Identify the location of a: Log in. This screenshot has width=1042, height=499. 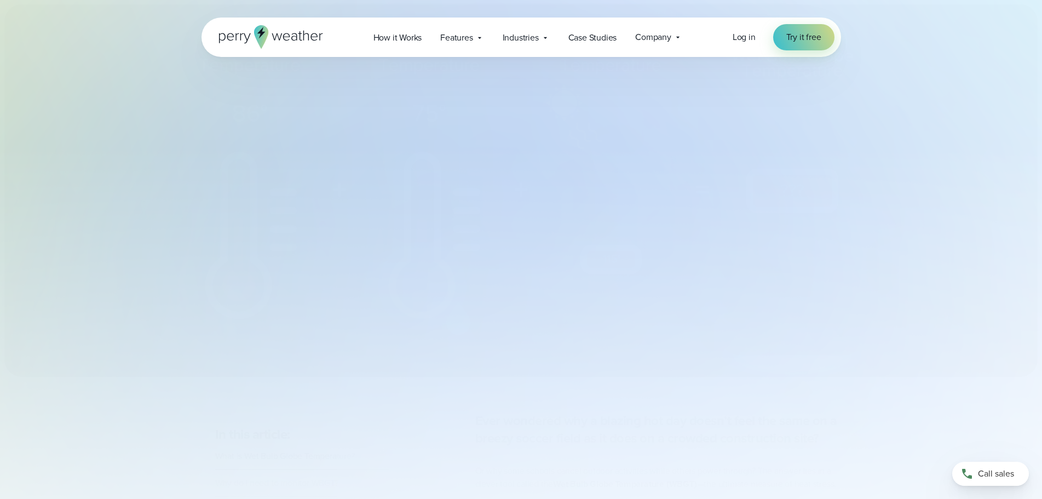
(744, 37).